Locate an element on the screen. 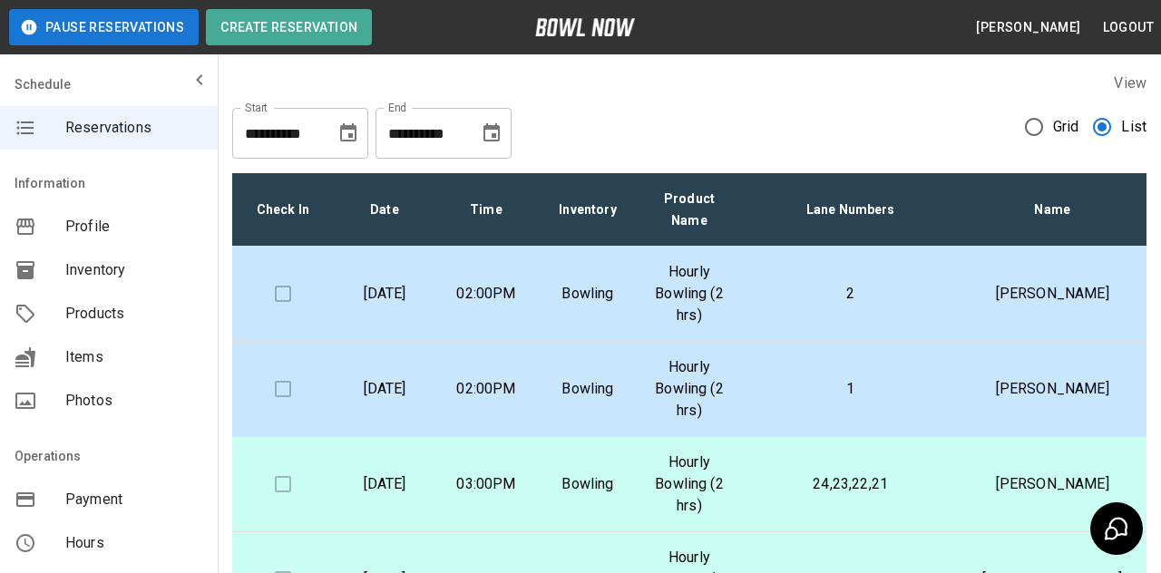  span: Items is located at coordinates (134, 357).